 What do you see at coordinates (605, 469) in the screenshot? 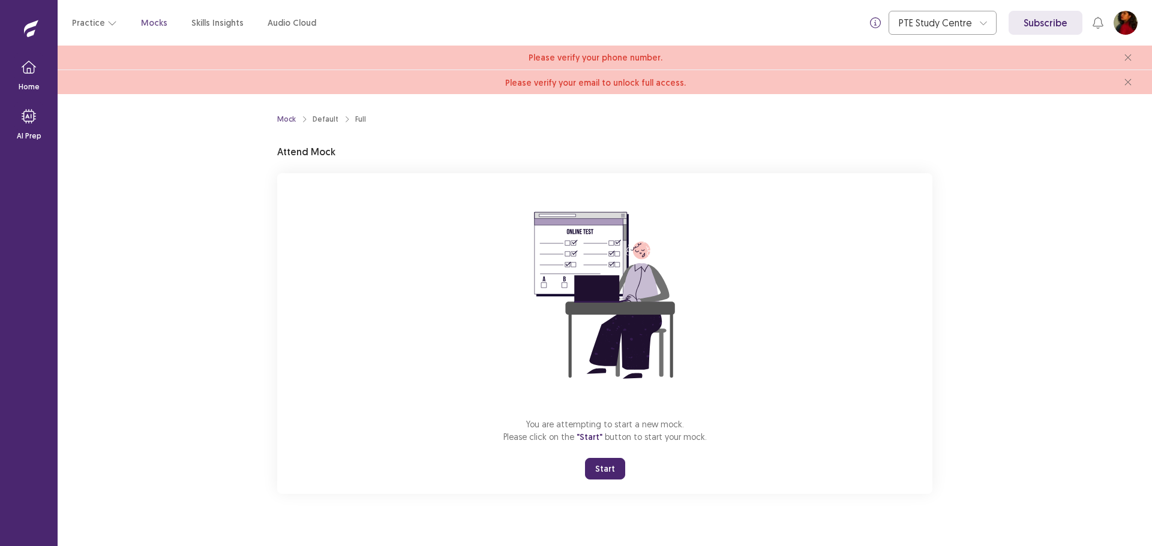
I see `button: Start` at bounding box center [605, 469].